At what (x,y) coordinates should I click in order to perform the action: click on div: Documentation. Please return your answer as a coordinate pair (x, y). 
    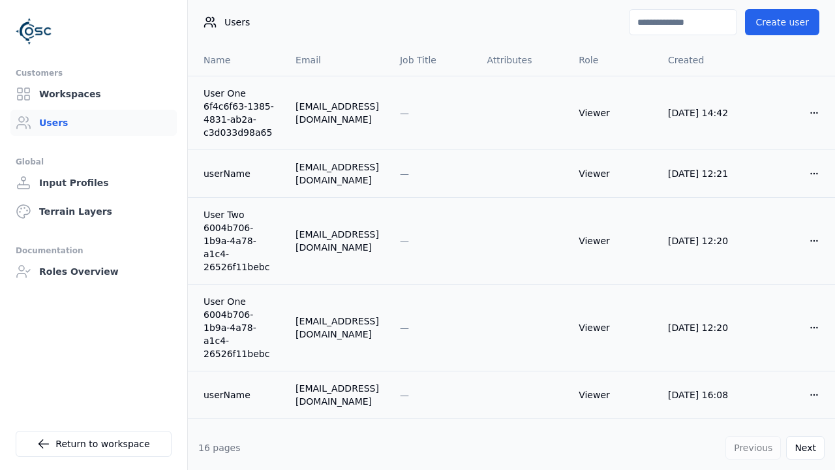
    Looking at the image, I should click on (93, 251).